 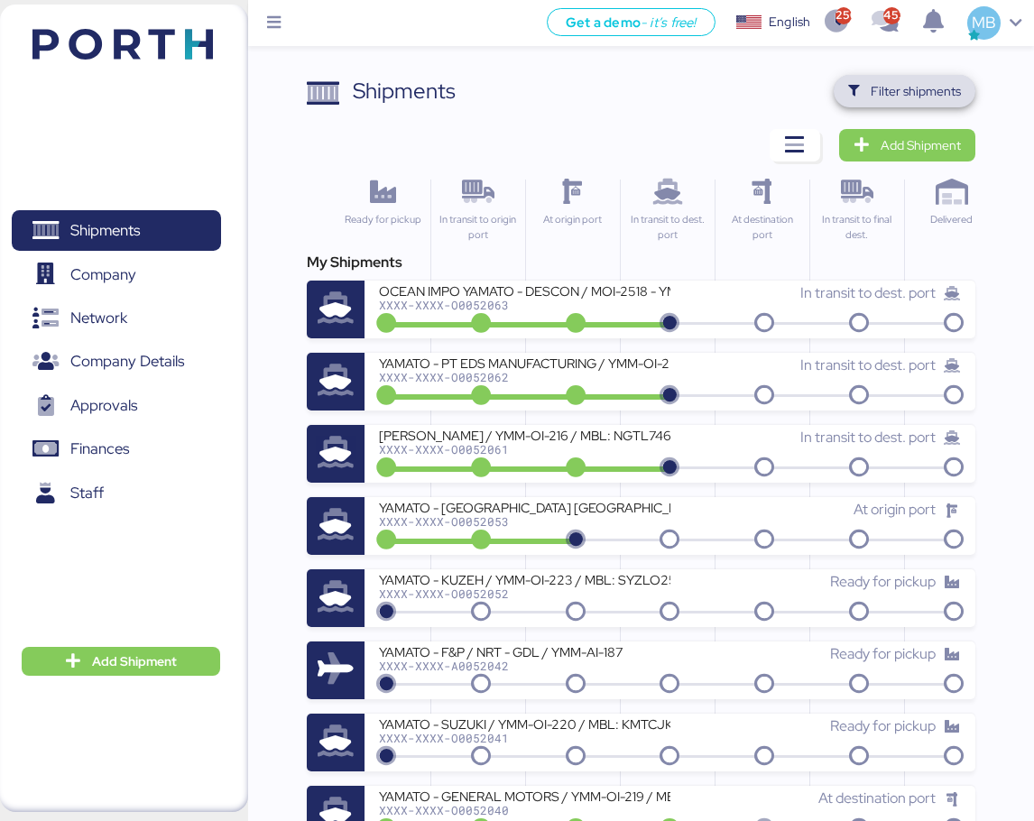 I want to click on div: XXXX-XXXX-A0052042, so click(x=524, y=666).